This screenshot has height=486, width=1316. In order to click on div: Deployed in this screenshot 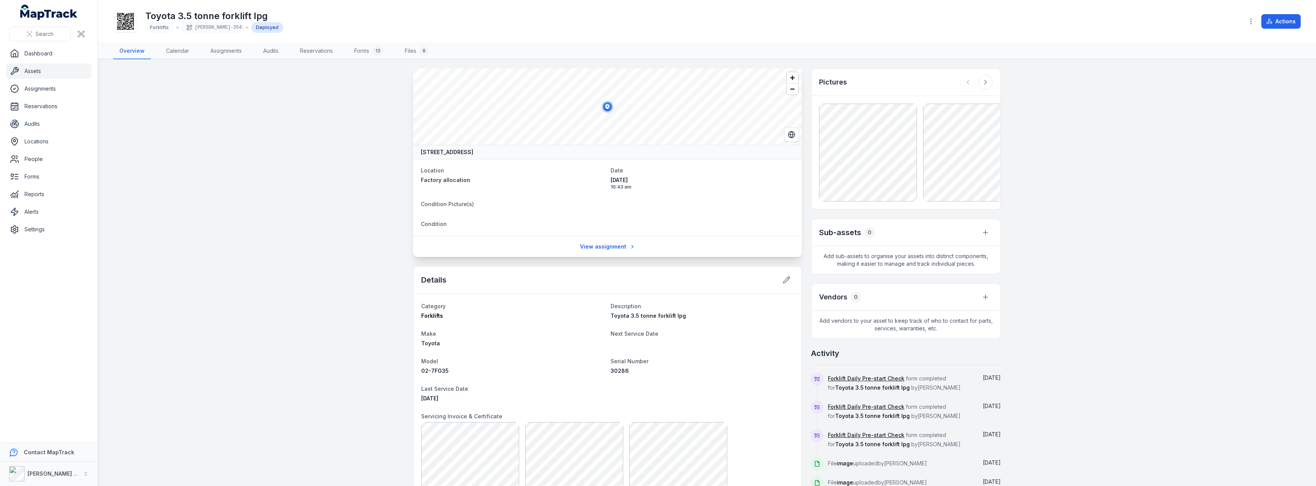, I will do `click(267, 28)`.